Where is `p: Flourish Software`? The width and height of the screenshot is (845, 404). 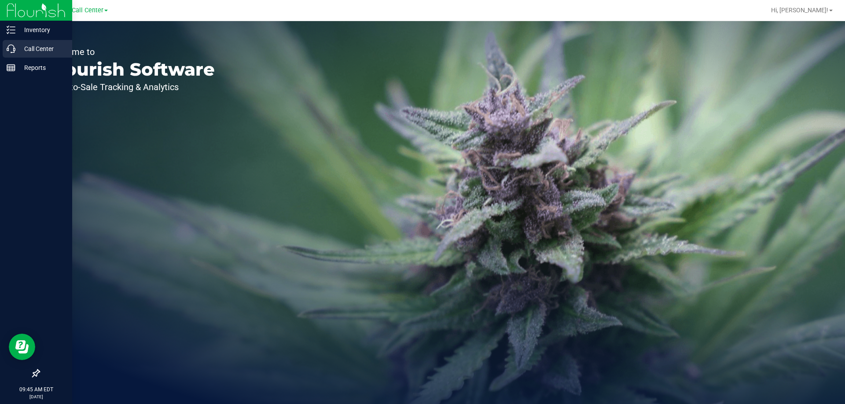
p: Flourish Software is located at coordinates (131, 70).